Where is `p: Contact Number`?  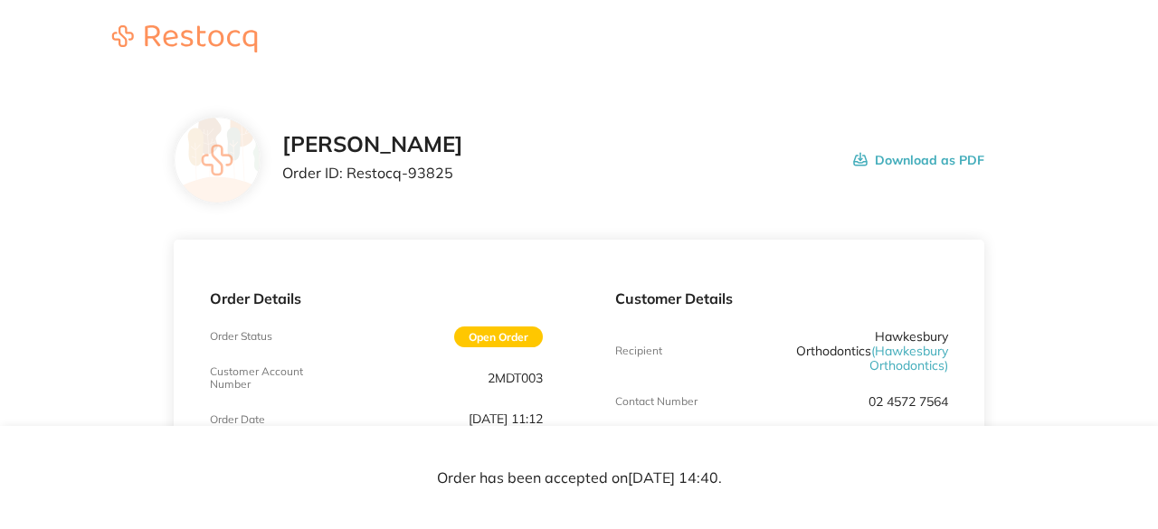
p: Contact Number is located at coordinates (656, 402).